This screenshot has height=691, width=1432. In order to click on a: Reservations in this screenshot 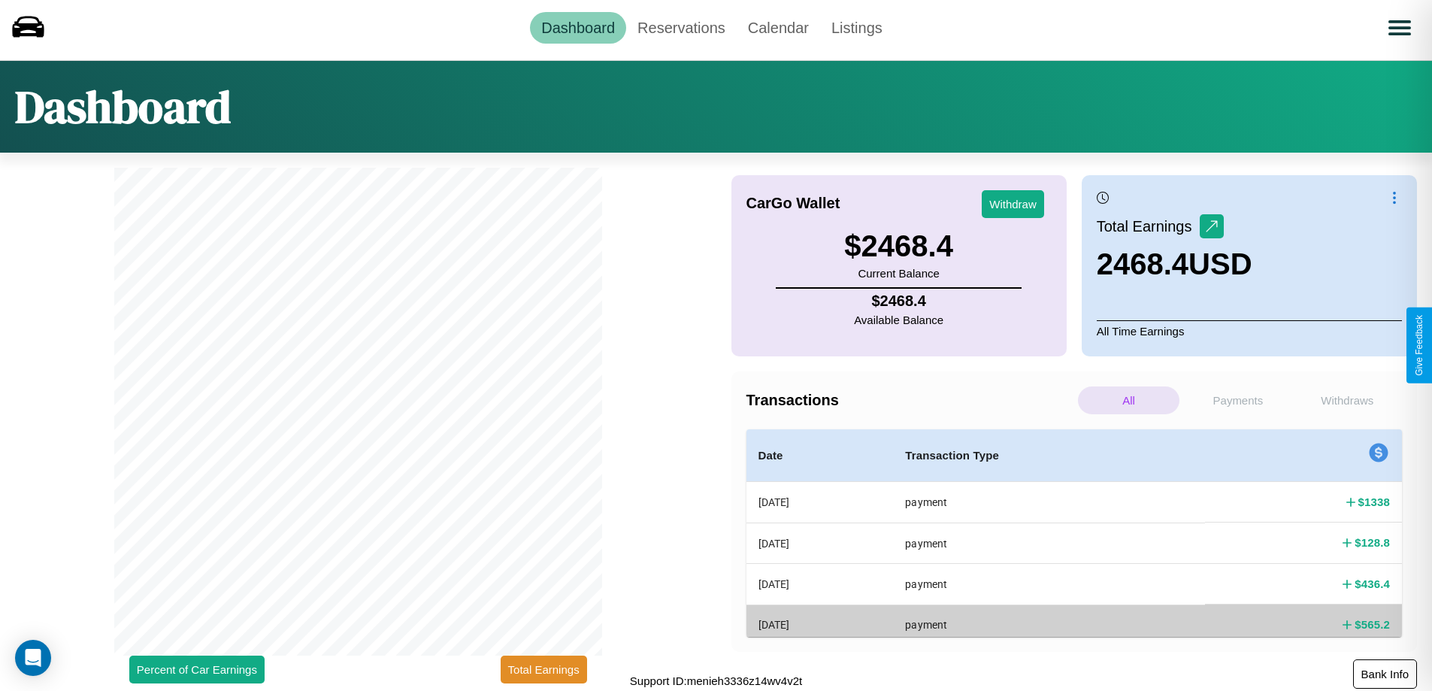, I will do `click(681, 28)`.